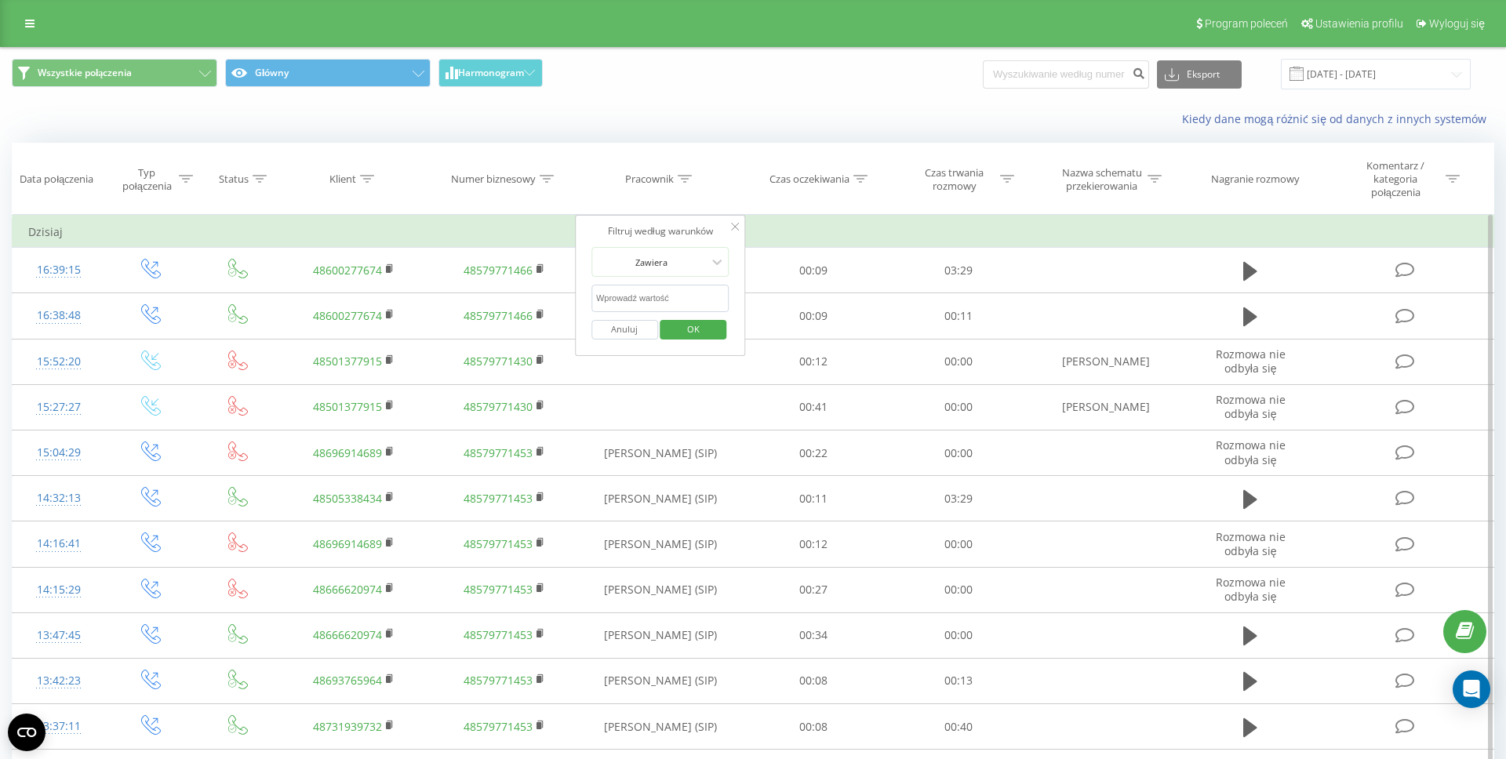 The width and height of the screenshot is (1506, 759). I want to click on span: Wszystkie połączenia, so click(85, 73).